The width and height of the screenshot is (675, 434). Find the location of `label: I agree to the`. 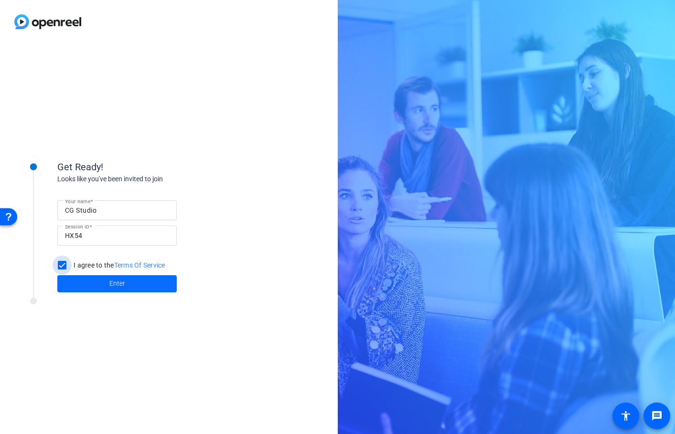

label: I agree to the is located at coordinates (118, 265).